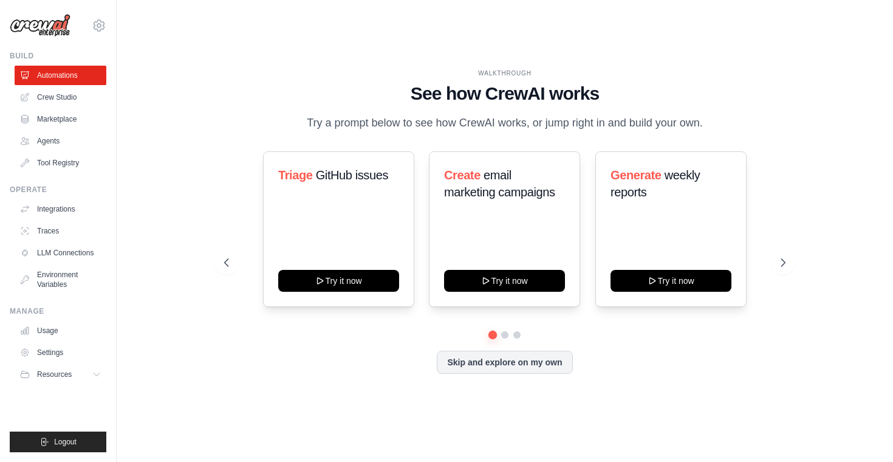 Image resolution: width=893 pixels, height=462 pixels. Describe the element at coordinates (60, 97) in the screenshot. I see `a: Crew Studio` at that location.